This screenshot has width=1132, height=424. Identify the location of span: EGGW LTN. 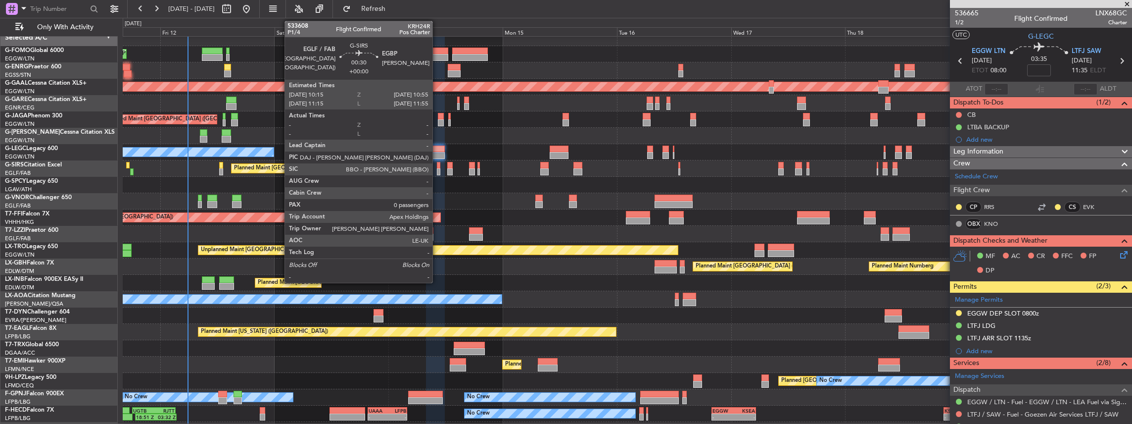
(989, 51).